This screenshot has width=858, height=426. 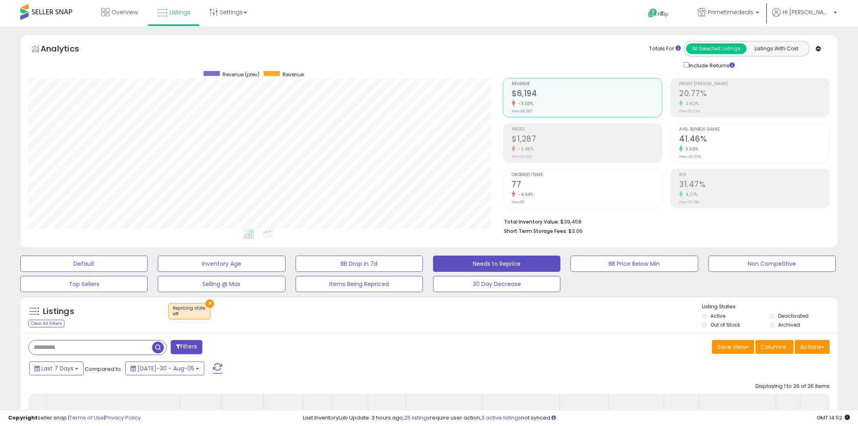 What do you see at coordinates (74, 418) in the screenshot?
I see `div: seller snap | |` at bounding box center [74, 418].